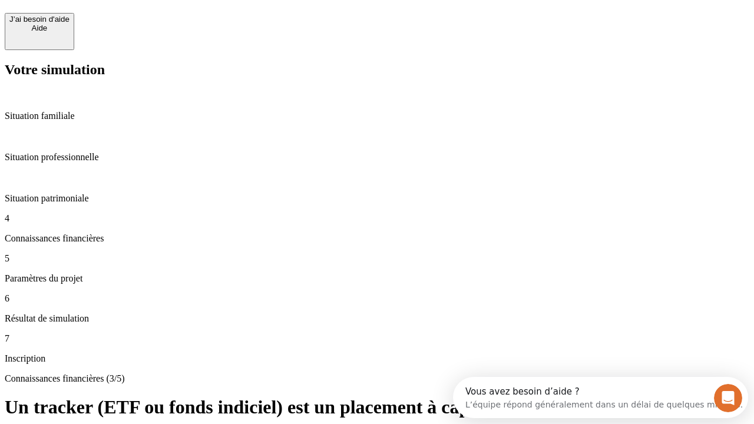  What do you see at coordinates (377, 157) in the screenshot?
I see `p: Situation professionnelle` at bounding box center [377, 157].